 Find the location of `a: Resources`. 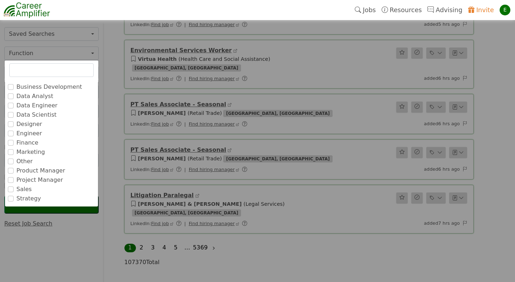

a: Resources is located at coordinates (402, 10).